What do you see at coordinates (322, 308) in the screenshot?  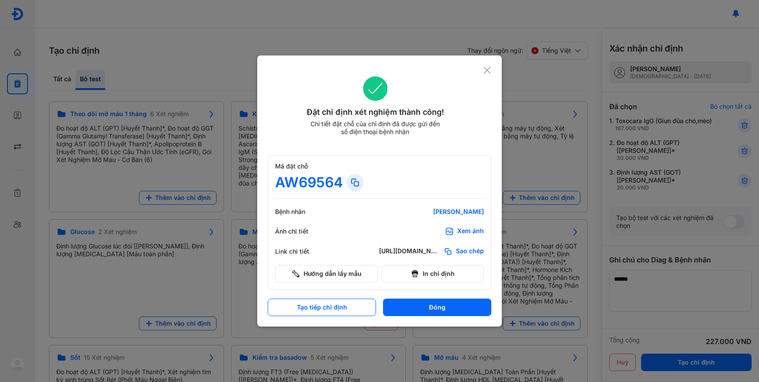 I see `button: Tạo tiếp chỉ định` at bounding box center [322, 308].